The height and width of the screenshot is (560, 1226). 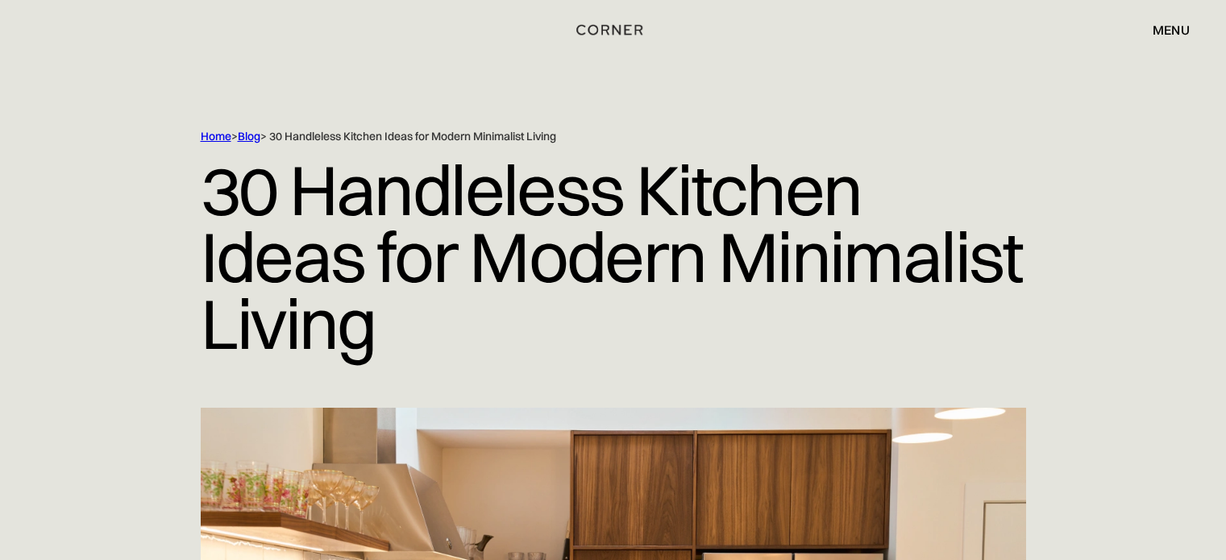 What do you see at coordinates (249, 136) in the screenshot?
I see `a: Blog` at bounding box center [249, 136].